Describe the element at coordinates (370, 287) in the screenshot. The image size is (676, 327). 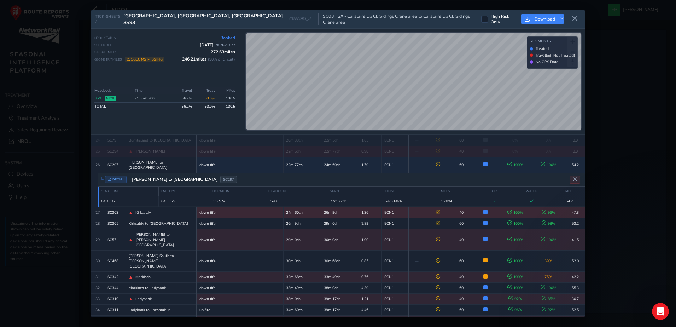
I see `td: 4.39` at that location.